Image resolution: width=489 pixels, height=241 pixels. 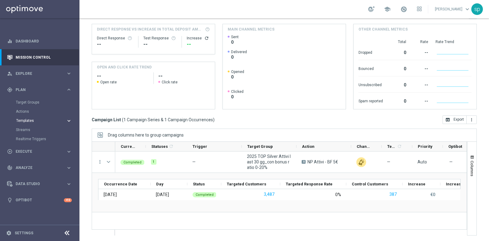 I want to click on span: Drag columns here to group campaigns, so click(x=146, y=135).